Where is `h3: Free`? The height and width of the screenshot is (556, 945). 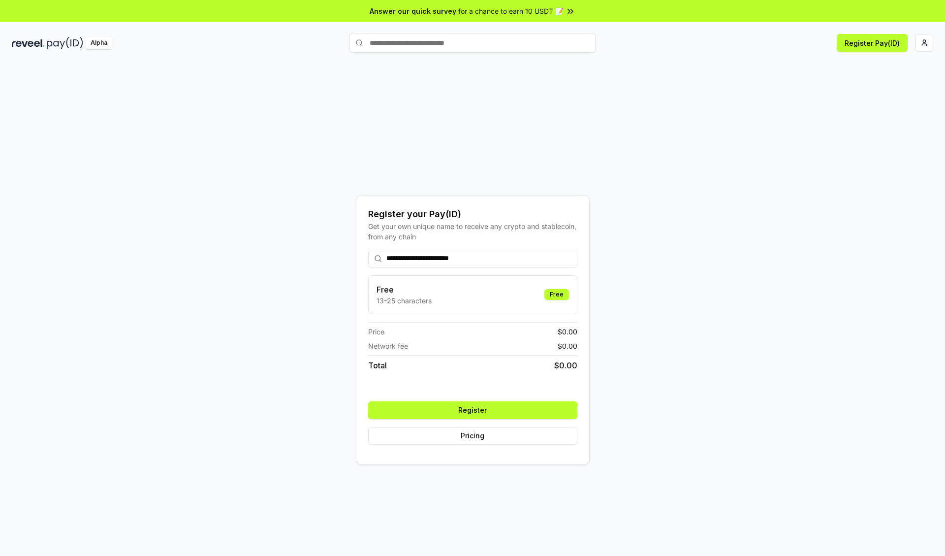 h3: Free is located at coordinates (404, 289).